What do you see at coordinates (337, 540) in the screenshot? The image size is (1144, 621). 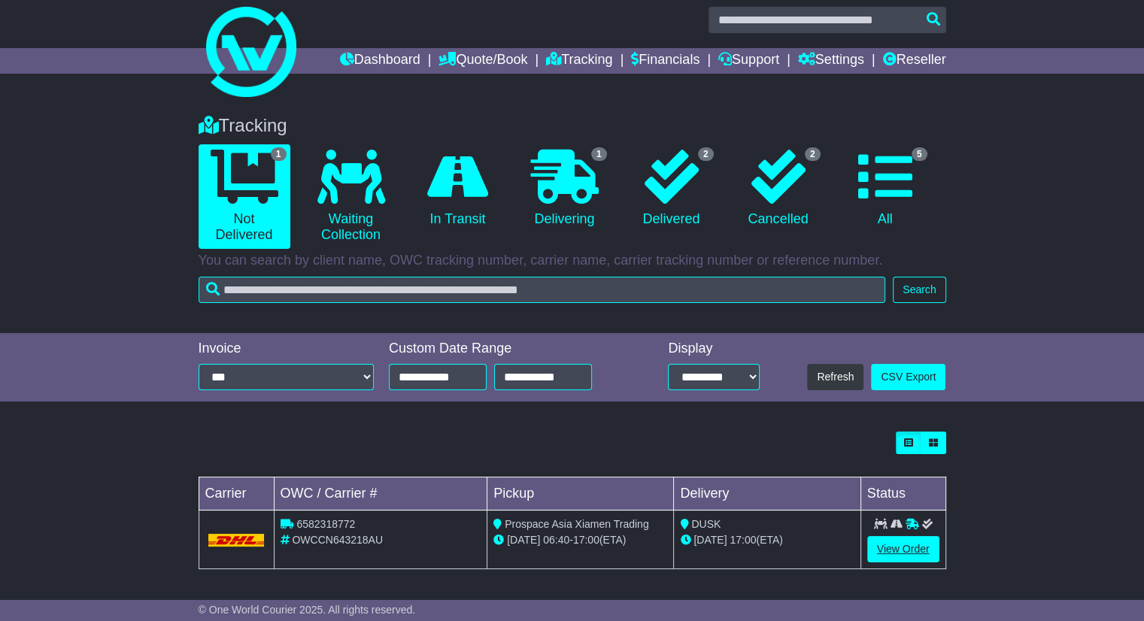 I see `span: OWCCN643218AU` at bounding box center [337, 540].